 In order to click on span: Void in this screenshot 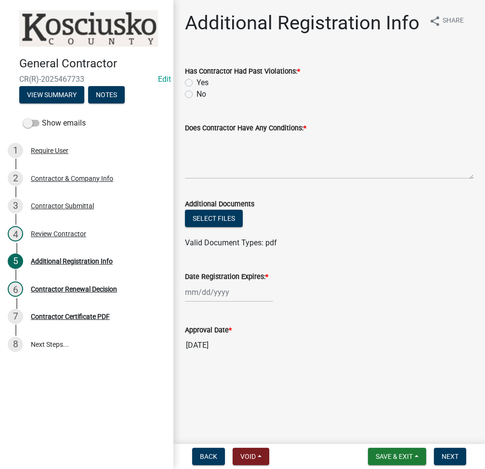, I will do `click(248, 457)`.